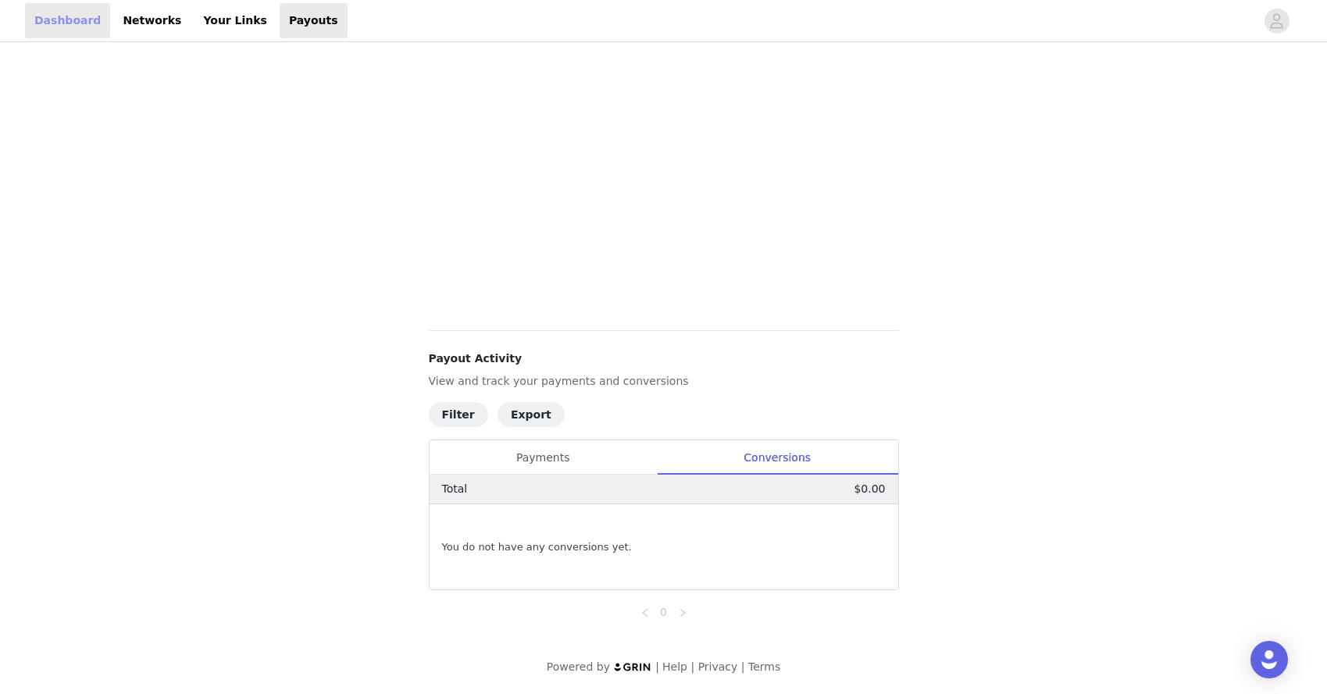  What do you see at coordinates (1276, 21) in the screenshot?
I see `div: avatar` at bounding box center [1276, 21].